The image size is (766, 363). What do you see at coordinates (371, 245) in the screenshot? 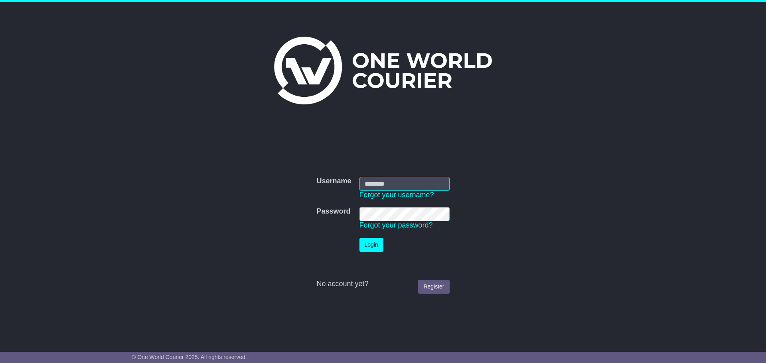
I see `button: Login` at bounding box center [371, 245].